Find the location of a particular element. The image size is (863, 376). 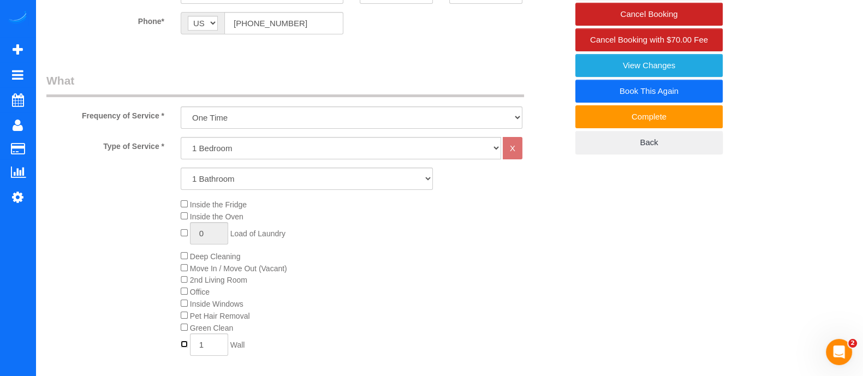

a: View Changes is located at coordinates (649, 65).